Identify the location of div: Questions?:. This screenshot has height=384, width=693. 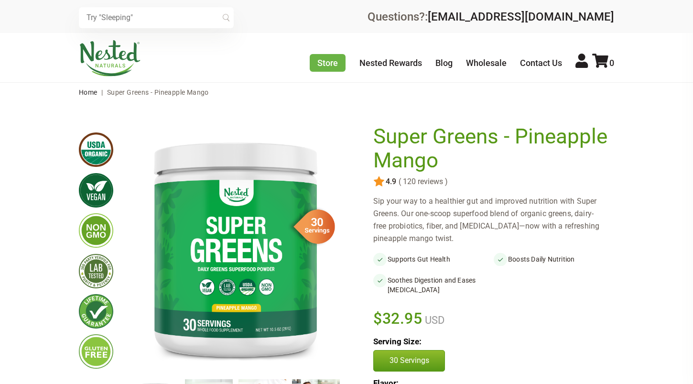
(491, 17).